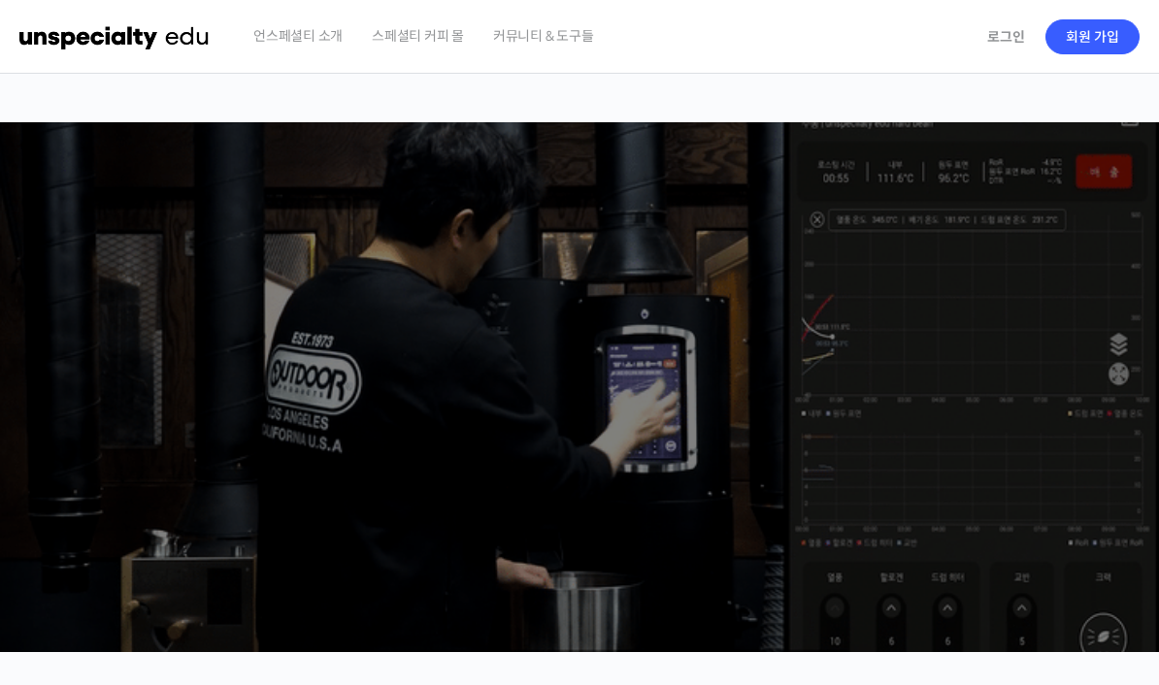  I want to click on a: 로그인, so click(1006, 37).